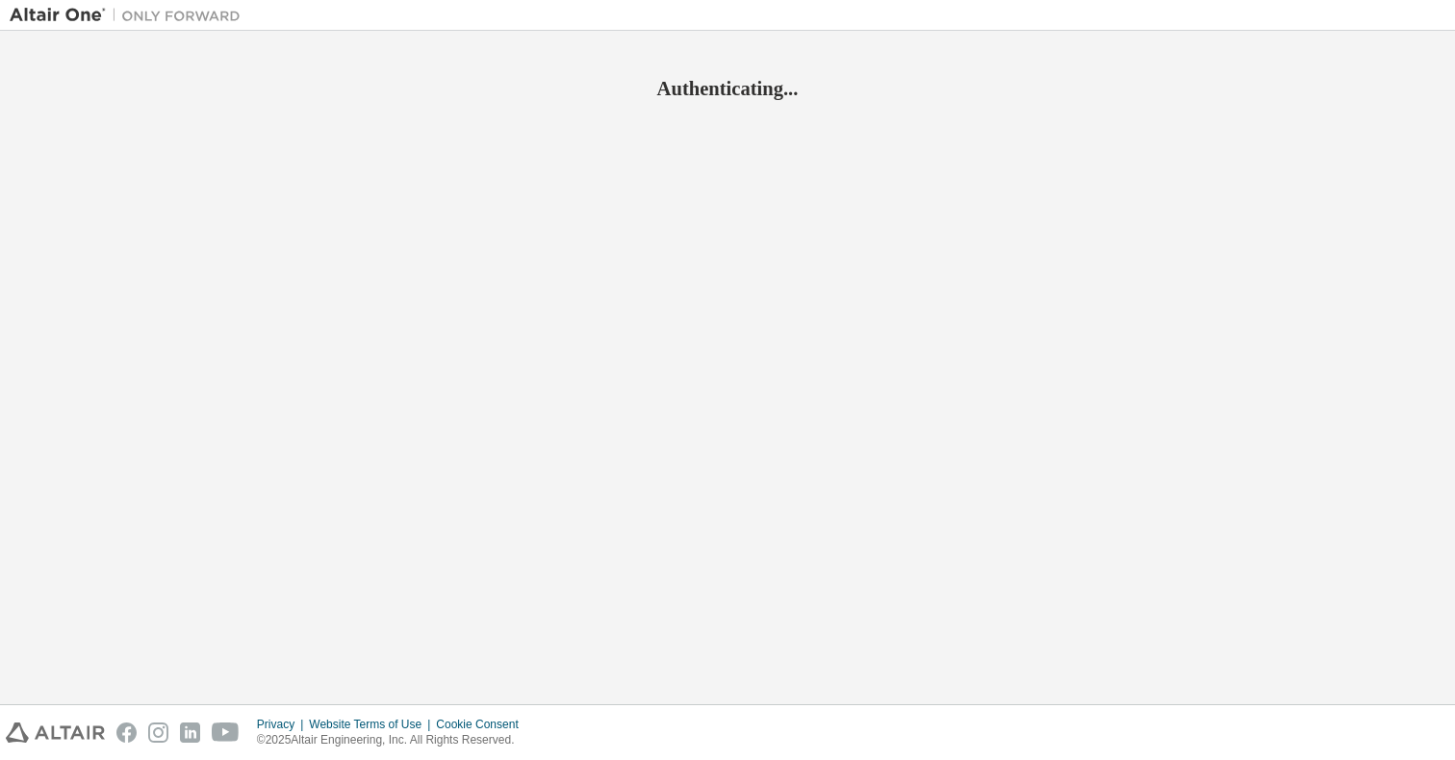  What do you see at coordinates (727, 89) in the screenshot?
I see `h2: Authenticating...` at bounding box center [727, 89].